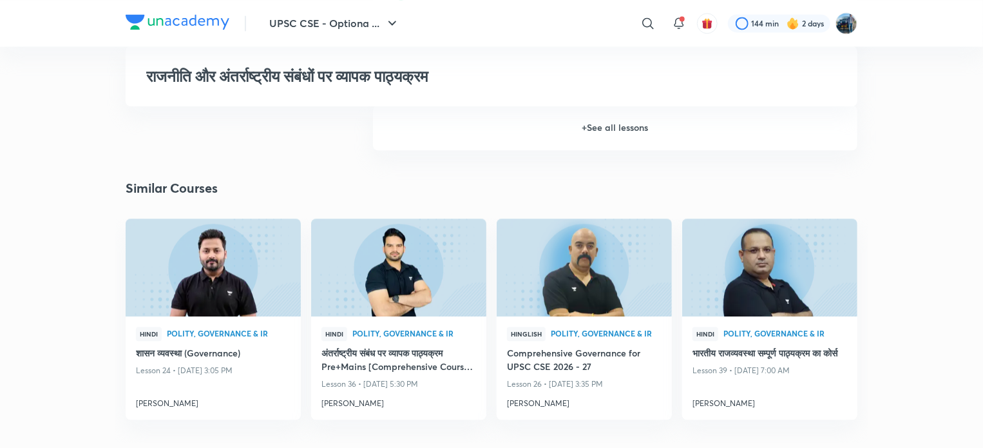 Image resolution: width=983 pixels, height=448 pixels. Describe the element at coordinates (707, 23) in the screenshot. I see `button: avatar` at that location.